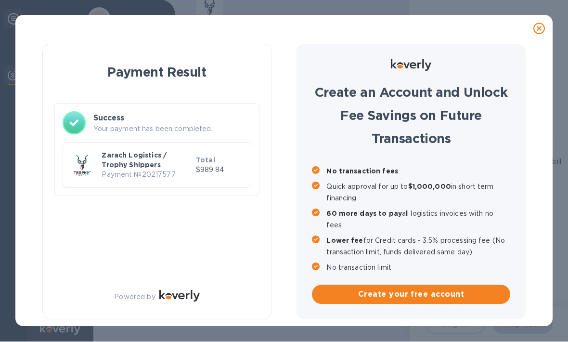 The width and height of the screenshot is (568, 342). Describe the element at coordinates (364, 214) in the screenshot. I see `b: 60 more days to pay` at that location.